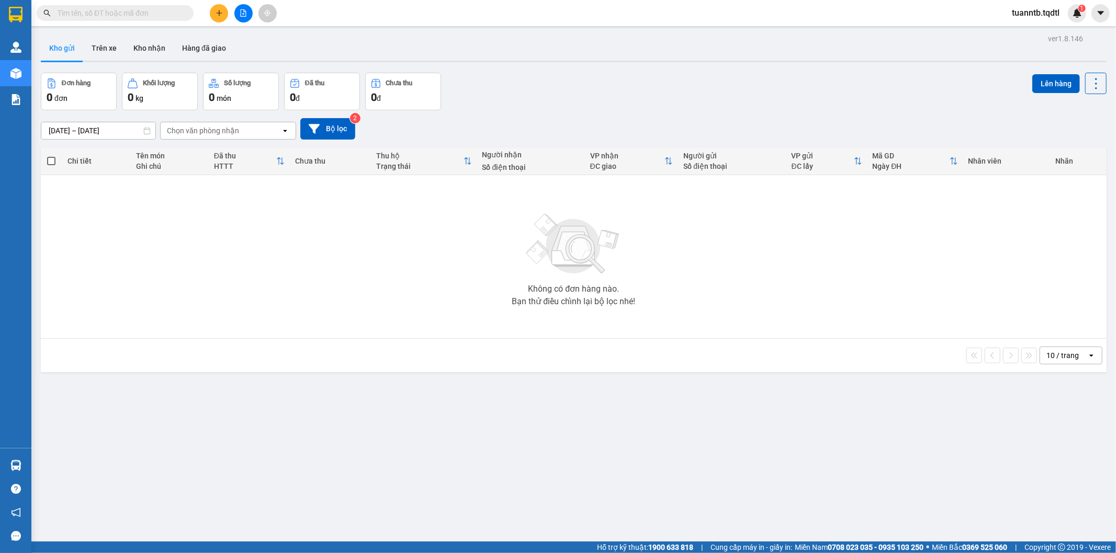  Describe the element at coordinates (645, 548) in the screenshot. I see `span: Hỗ trợ kỹ thuật:` at that location.